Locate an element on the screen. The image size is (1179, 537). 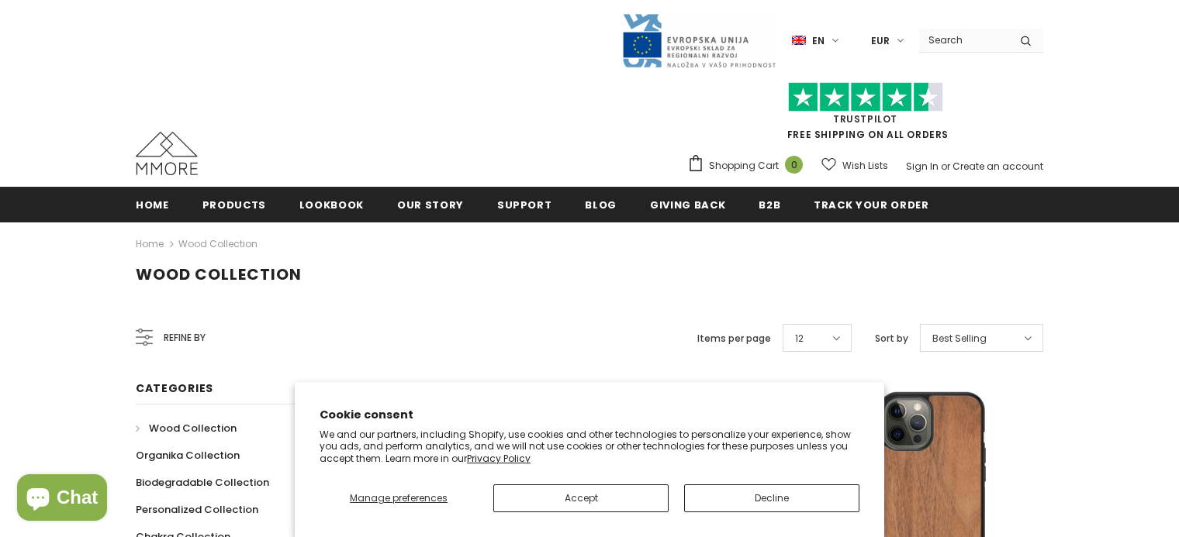
a: Track your order is located at coordinates (871, 204).